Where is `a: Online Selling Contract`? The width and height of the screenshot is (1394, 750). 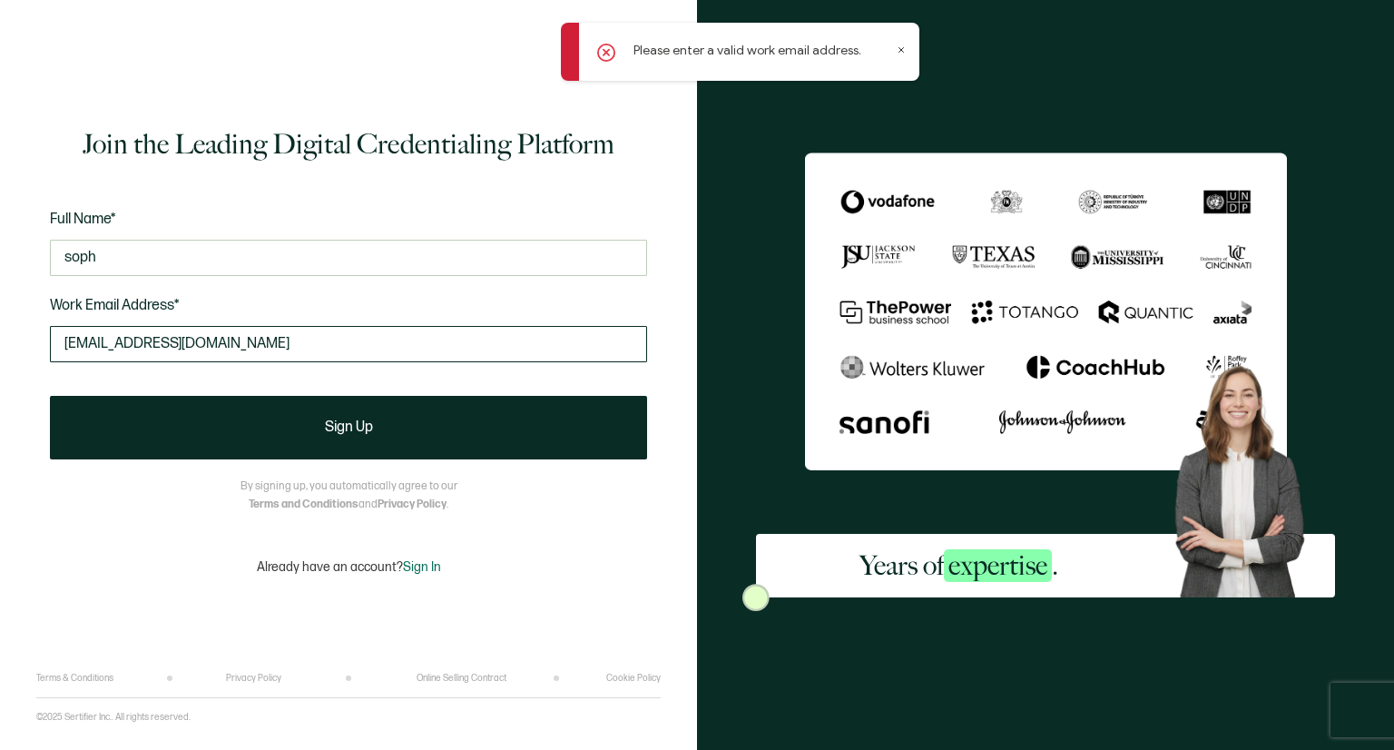 a: Online Selling Contract is located at coordinates (461, 678).